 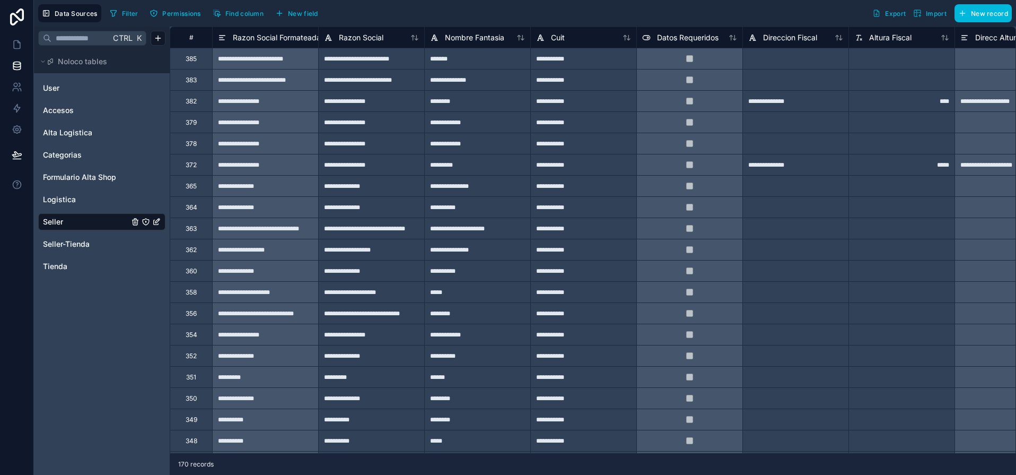 What do you see at coordinates (191, 123) in the screenshot?
I see `div: 379` at bounding box center [191, 123].